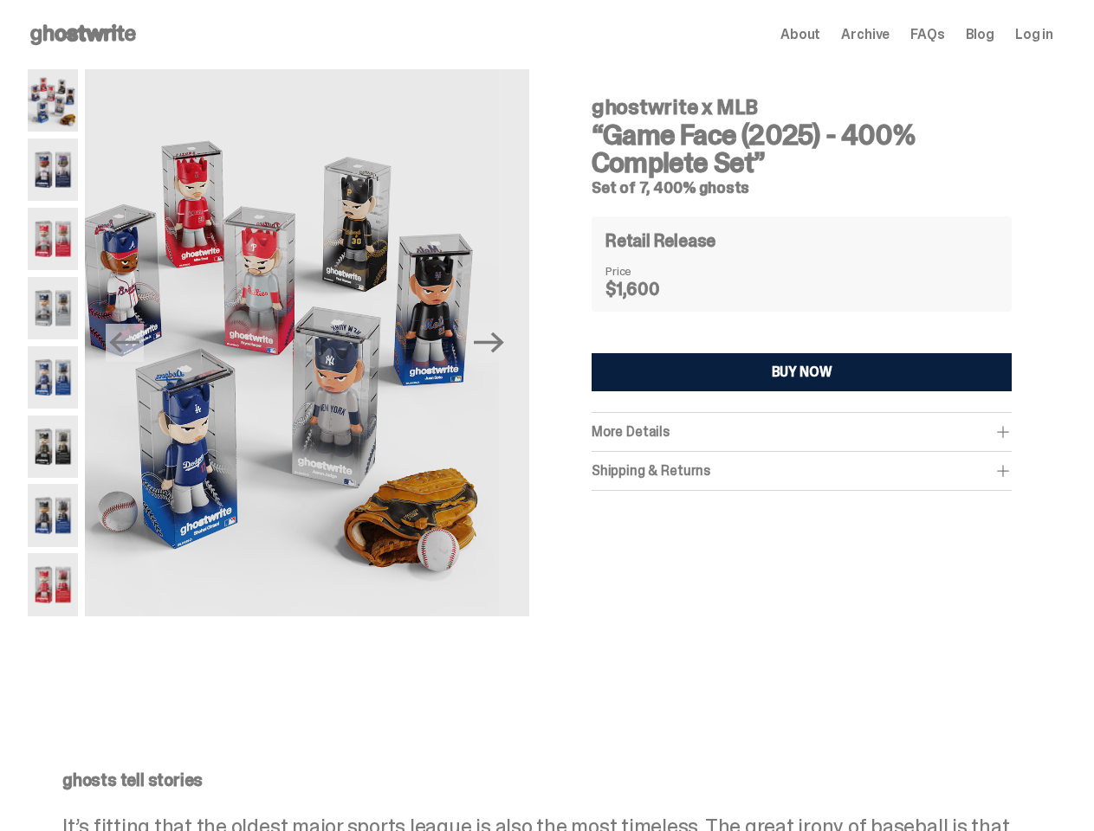 Image resolution: width=1094 pixels, height=831 pixels. What do you see at coordinates (801, 149) in the screenshot?
I see `h3: “Game Face (2025) - 400% Complete Set”` at bounding box center [801, 149].